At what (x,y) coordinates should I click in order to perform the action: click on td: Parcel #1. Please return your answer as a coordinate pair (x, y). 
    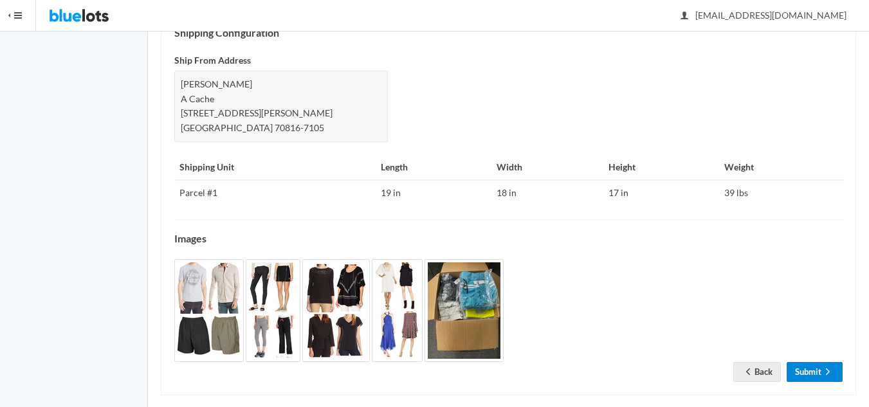
    Looking at the image, I should click on (275, 193).